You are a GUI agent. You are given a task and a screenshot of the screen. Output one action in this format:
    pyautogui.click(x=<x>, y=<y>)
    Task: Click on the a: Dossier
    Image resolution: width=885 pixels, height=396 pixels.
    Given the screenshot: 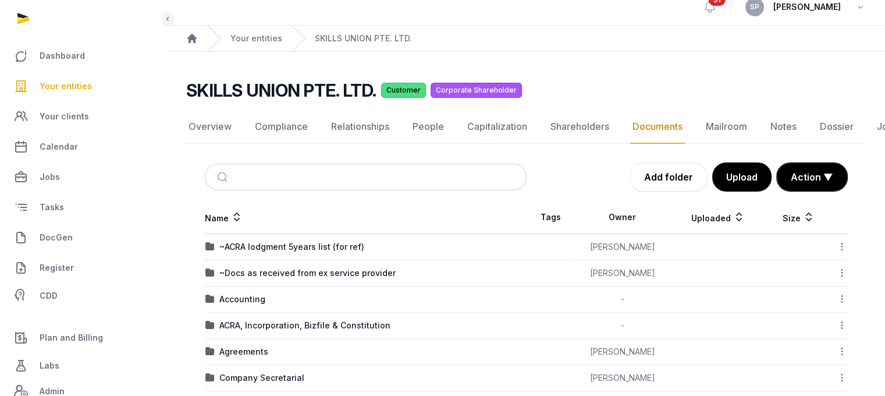 What is the action you would take?
    pyautogui.click(x=837, y=127)
    